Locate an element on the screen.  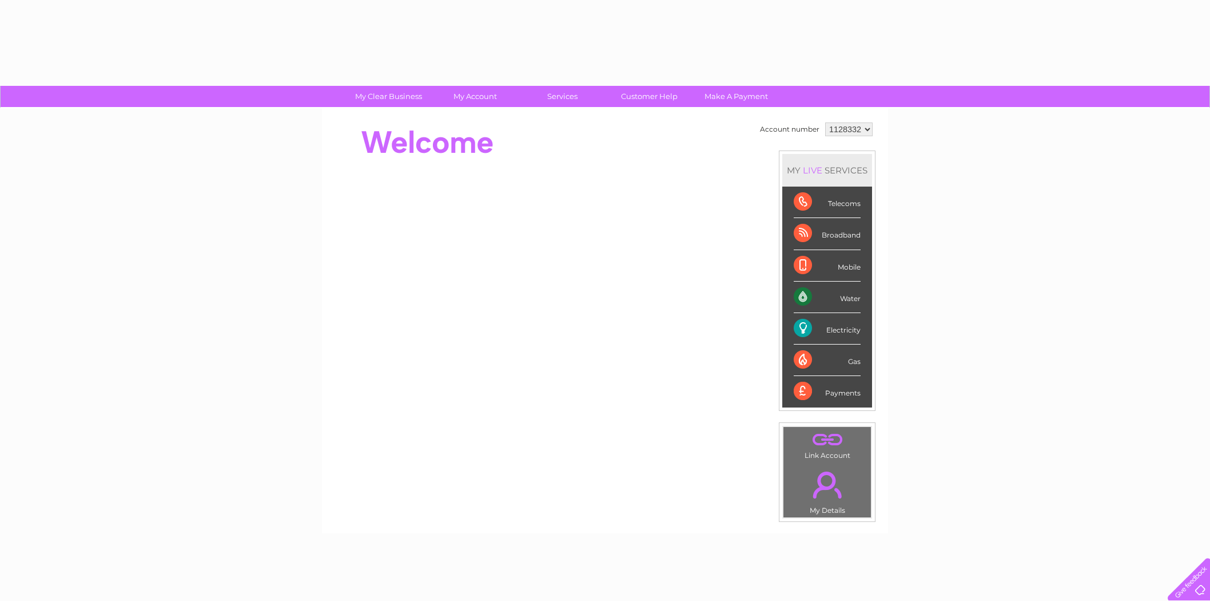
div: Broadband is located at coordinates (827, 233).